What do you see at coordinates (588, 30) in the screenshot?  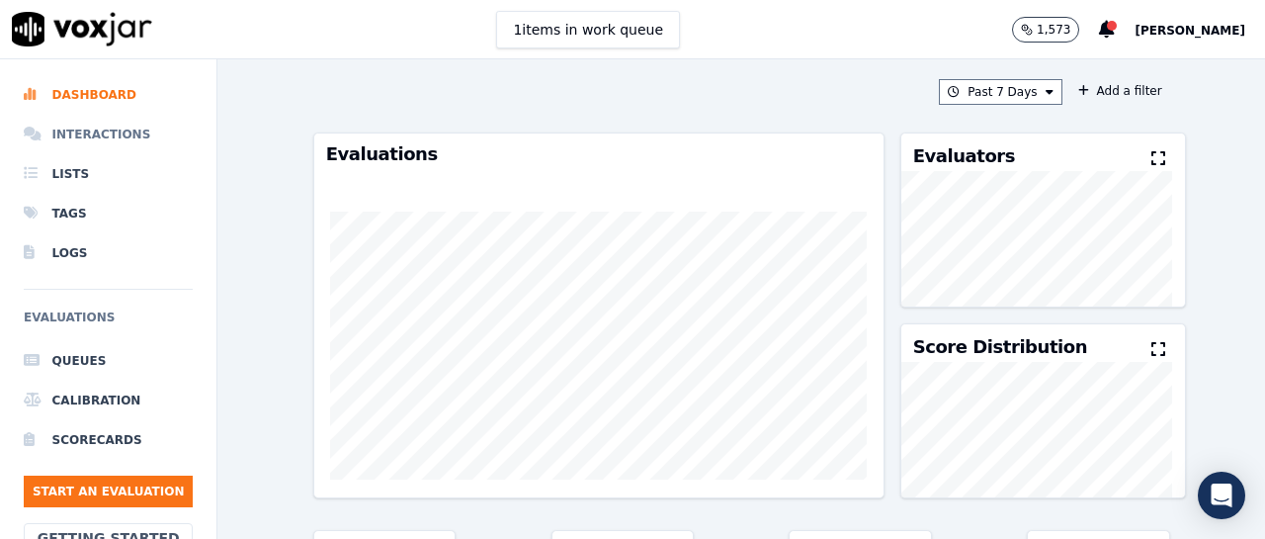 I see `button: 1items in work queue` at bounding box center [588, 30].